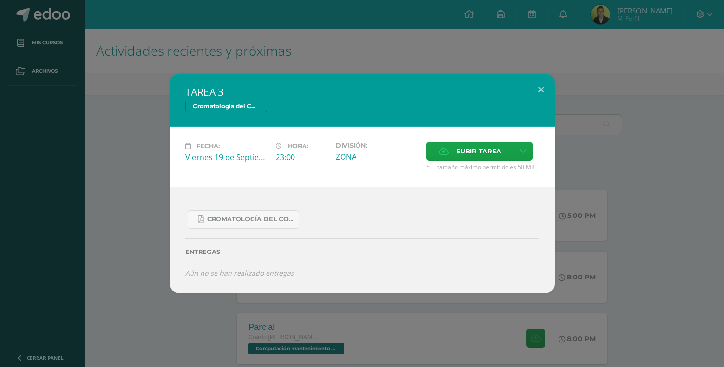 The height and width of the screenshot is (367, 724). What do you see at coordinates (302, 157) in the screenshot?
I see `div: 23:00` at bounding box center [302, 157].